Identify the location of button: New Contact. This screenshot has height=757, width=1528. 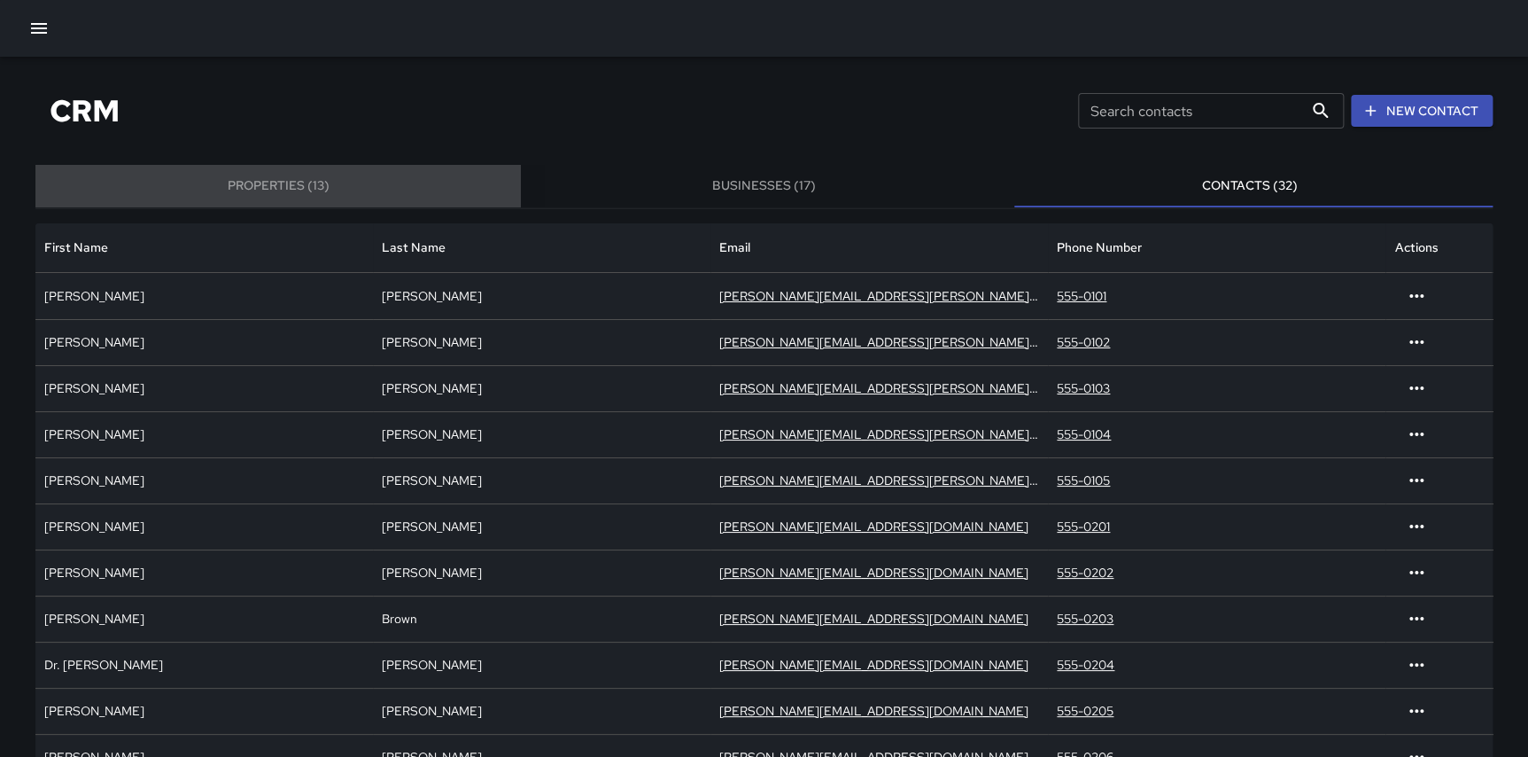
(1422, 111).